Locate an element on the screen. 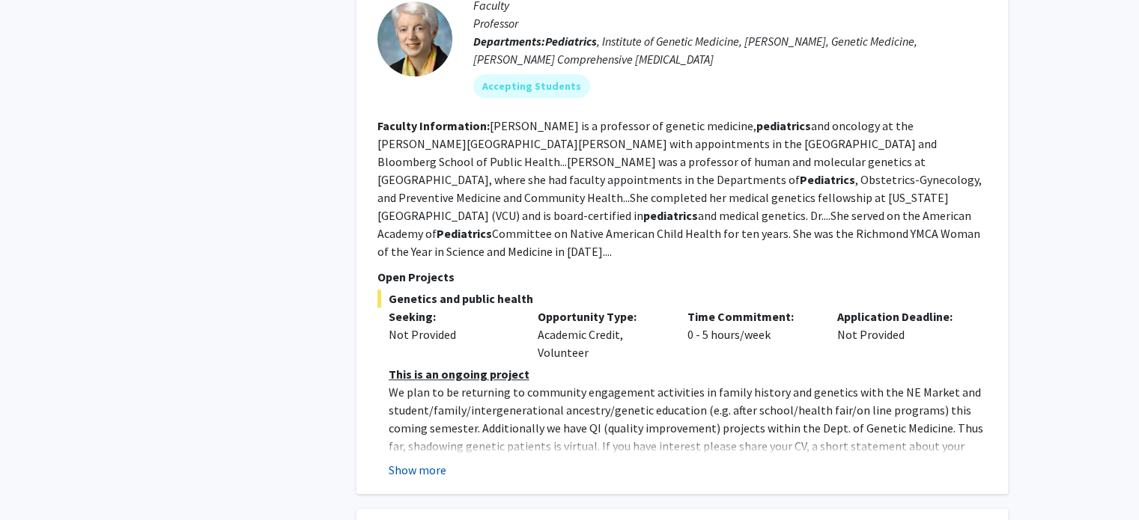 The image size is (1139, 520). p: Open Projects is located at coordinates (682, 277).